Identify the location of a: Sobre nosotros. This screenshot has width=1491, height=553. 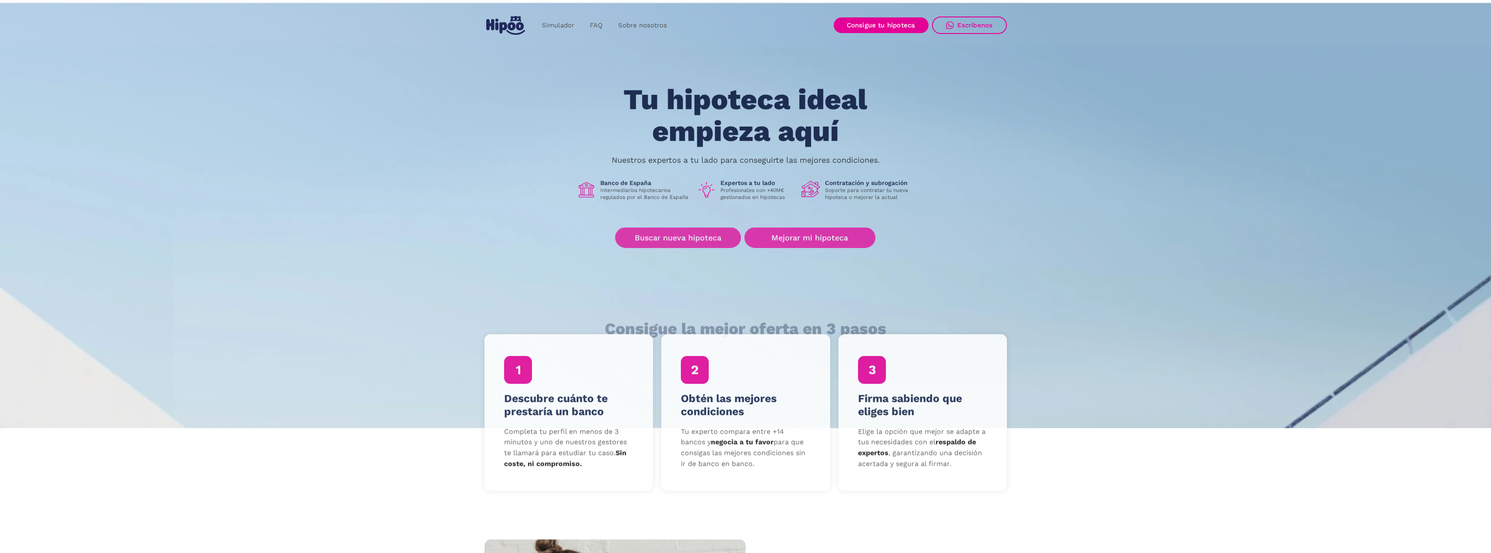
(642, 25).